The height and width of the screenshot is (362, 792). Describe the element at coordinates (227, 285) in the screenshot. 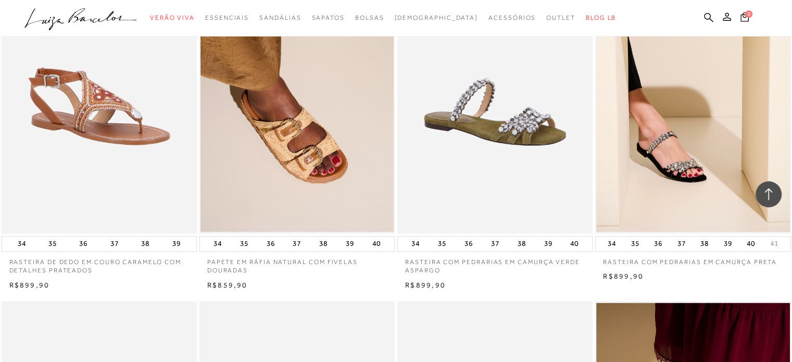

I see `span: R$859,90` at that location.